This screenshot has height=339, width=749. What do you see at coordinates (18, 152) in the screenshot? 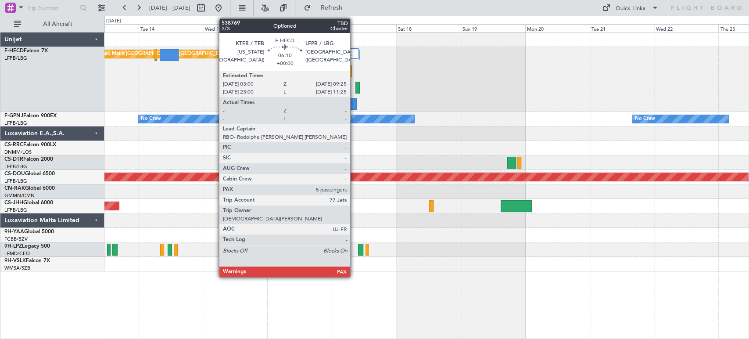
I see `a: DNMM/LOS` at bounding box center [18, 152].